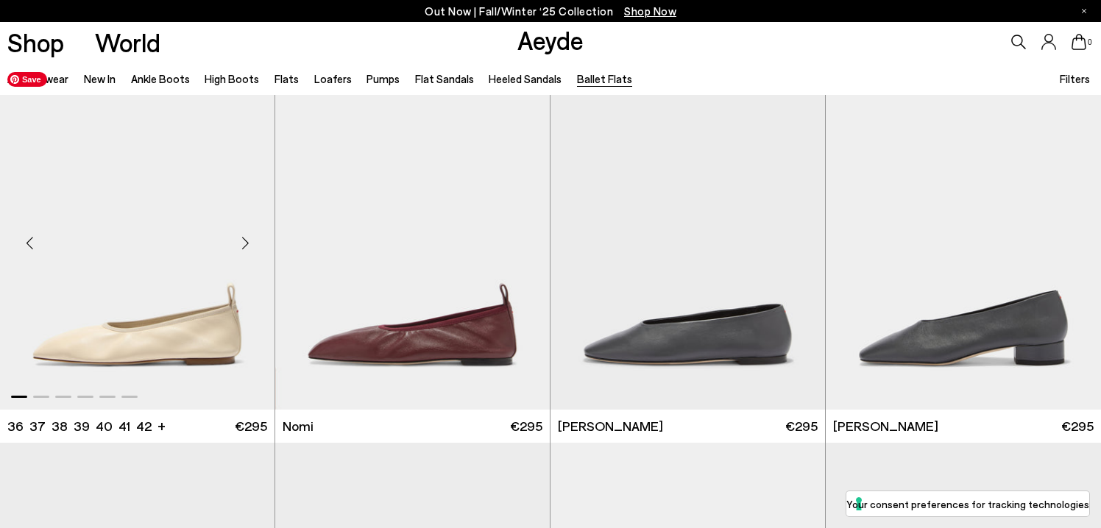  I want to click on li: 40, so click(104, 426).